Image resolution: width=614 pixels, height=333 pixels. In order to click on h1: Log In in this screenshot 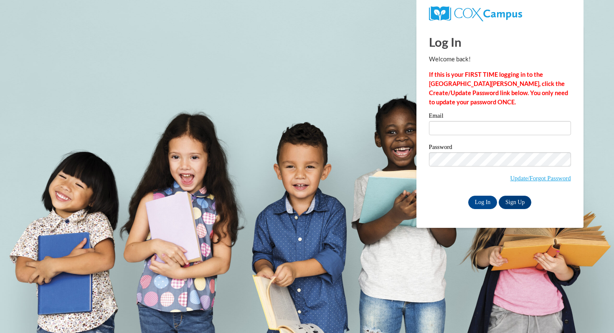, I will do `click(500, 42)`.